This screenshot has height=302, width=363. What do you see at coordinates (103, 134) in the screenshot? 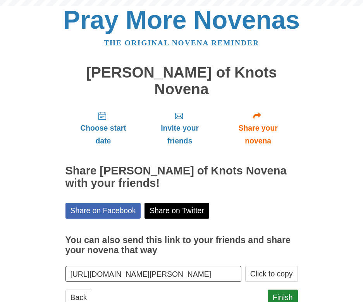
I see `span: Choose start date` at bounding box center [103, 134].